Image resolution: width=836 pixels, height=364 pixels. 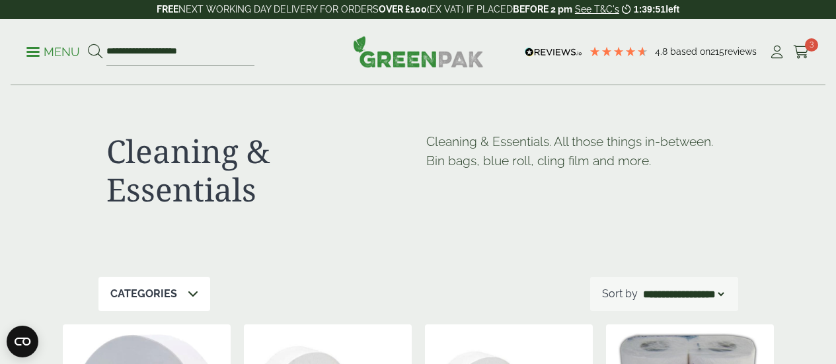 I want to click on i: Cart, so click(x=801, y=52).